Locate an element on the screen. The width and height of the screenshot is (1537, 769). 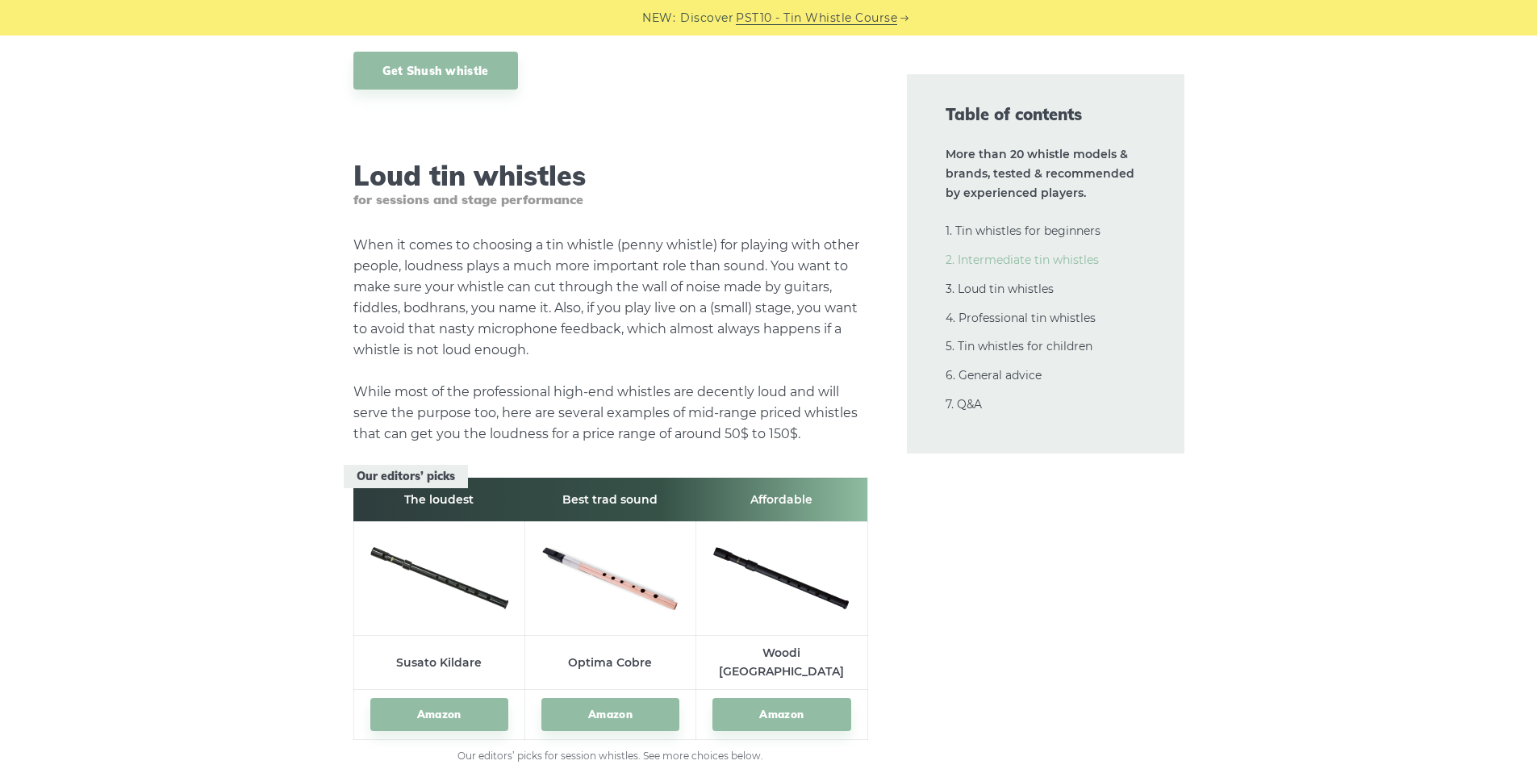
a: PST10 - Tin Whistle Course is located at coordinates (817, 18).